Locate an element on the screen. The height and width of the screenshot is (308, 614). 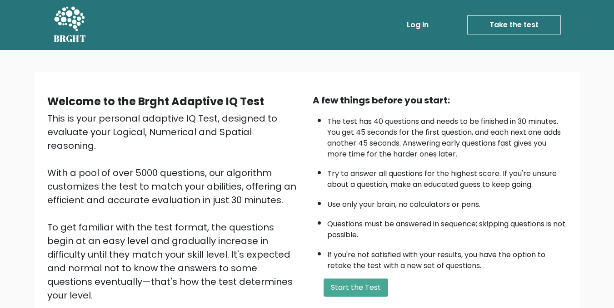
li: If you're not satisfied with your results, you have the option to retake the test with a new set ... is located at coordinates (447, 258).